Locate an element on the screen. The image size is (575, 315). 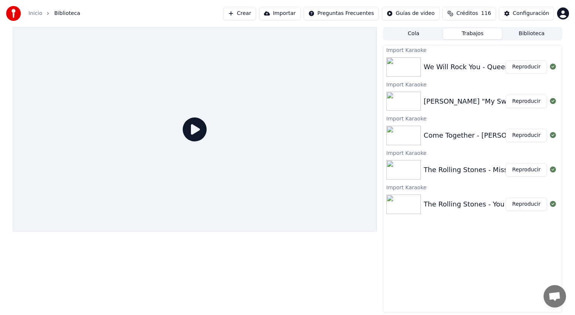
span: Biblioteca is located at coordinates (67, 13).